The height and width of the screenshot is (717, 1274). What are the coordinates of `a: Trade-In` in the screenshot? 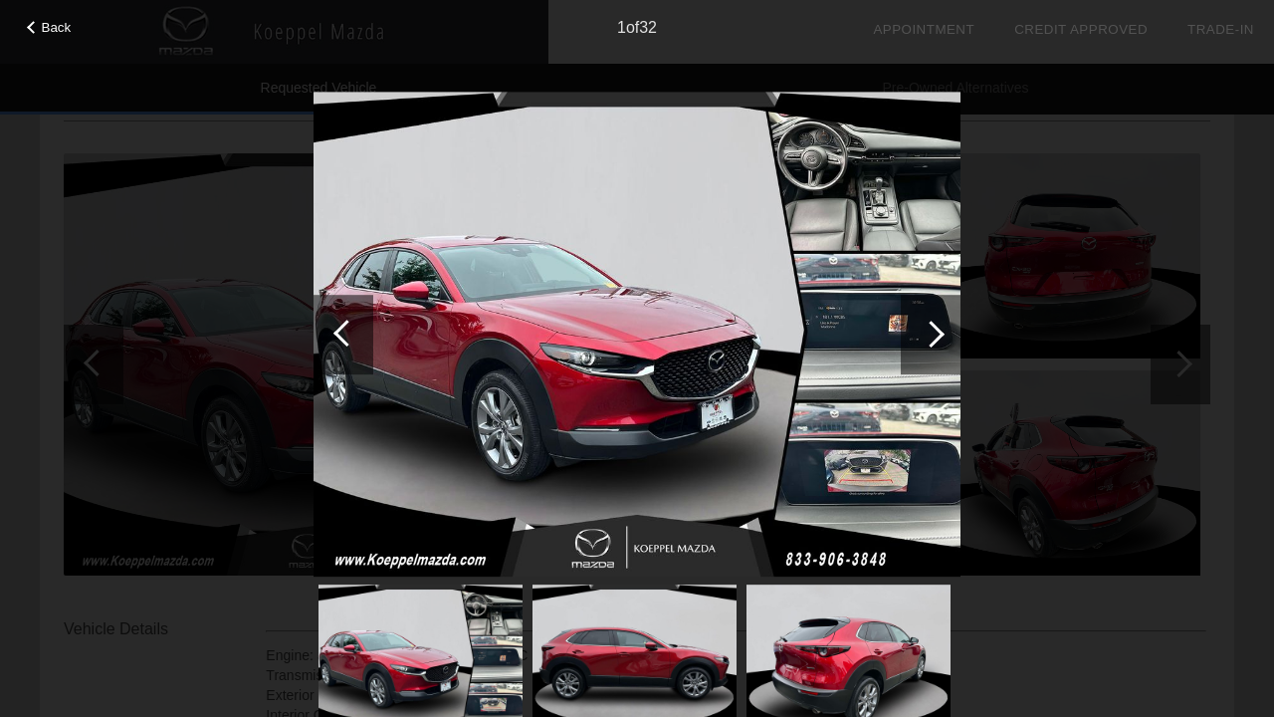 It's located at (1220, 29).